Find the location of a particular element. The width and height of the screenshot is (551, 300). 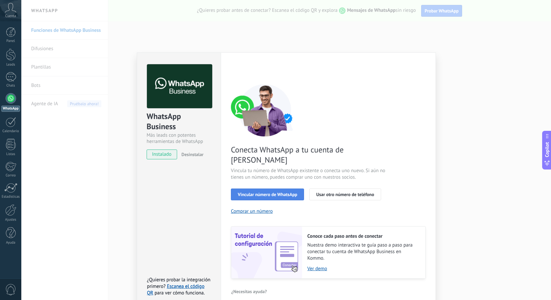

div: Estadísticas is located at coordinates (11, 197).